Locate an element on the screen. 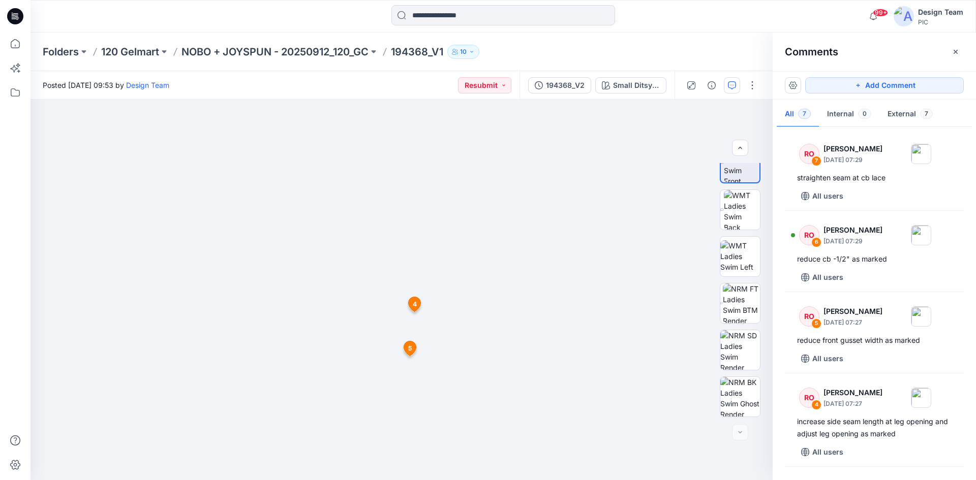 Image resolution: width=976 pixels, height=480 pixels. img: WMT Ladies Swim Left is located at coordinates (740, 256).